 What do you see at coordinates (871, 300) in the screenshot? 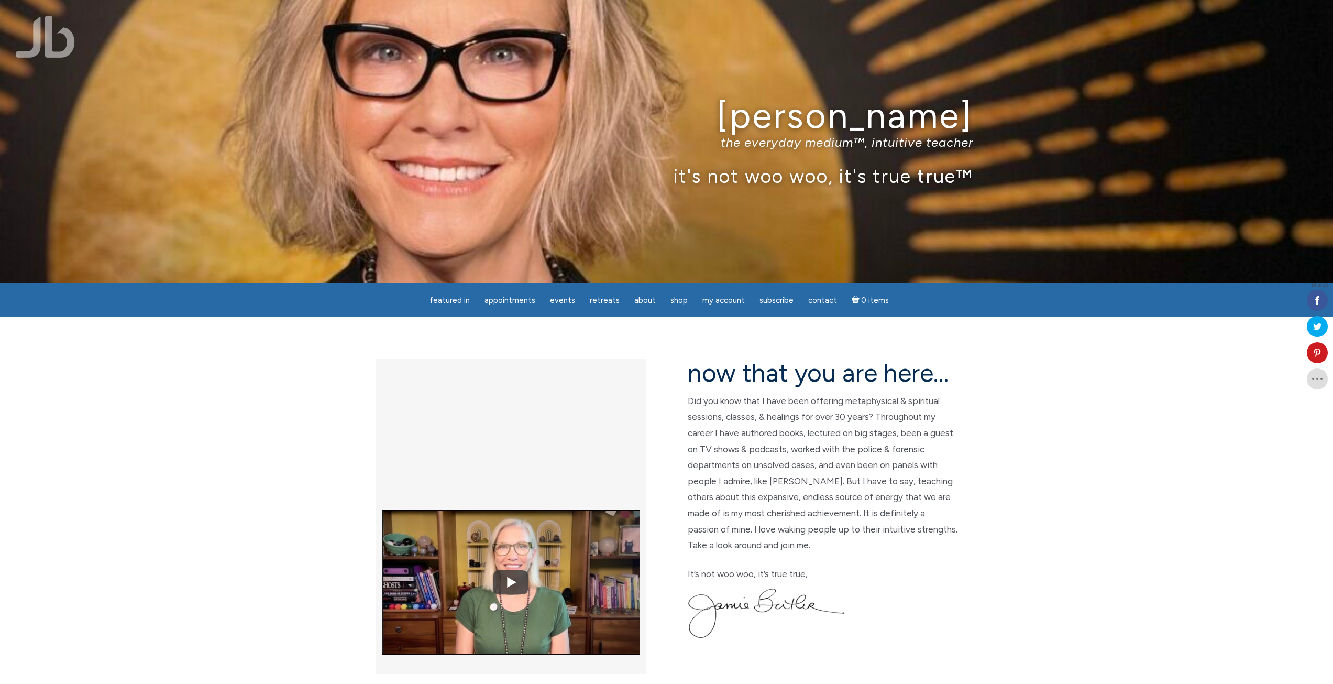
I see `a: Cart0 items` at bounding box center [871, 300].